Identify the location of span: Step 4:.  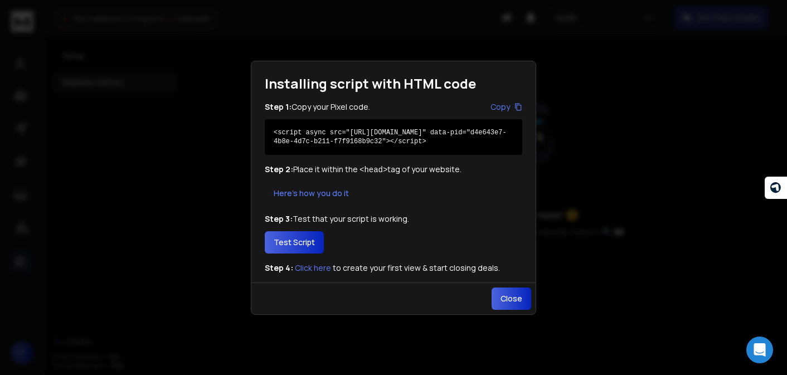
(279, 268).